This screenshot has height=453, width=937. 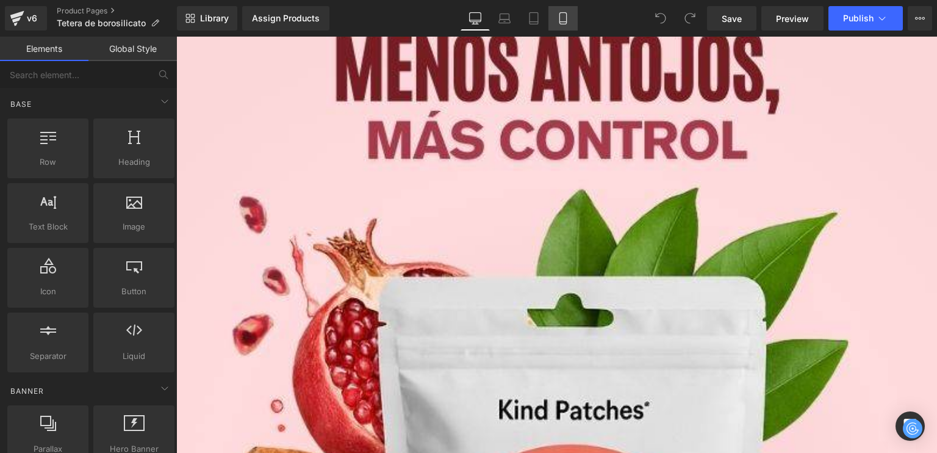 What do you see at coordinates (793, 18) in the screenshot?
I see `a: Preview` at bounding box center [793, 18].